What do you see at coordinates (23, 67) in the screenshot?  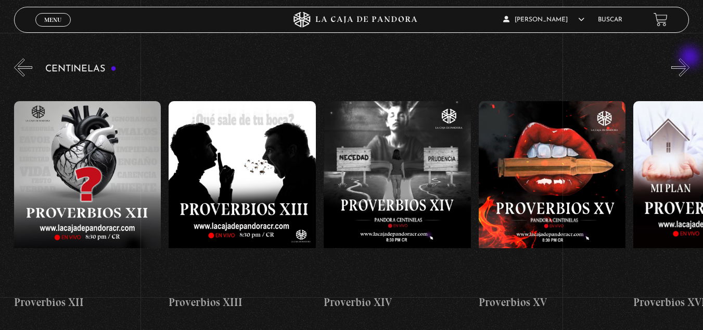 I see `button: Previous` at bounding box center [23, 67].